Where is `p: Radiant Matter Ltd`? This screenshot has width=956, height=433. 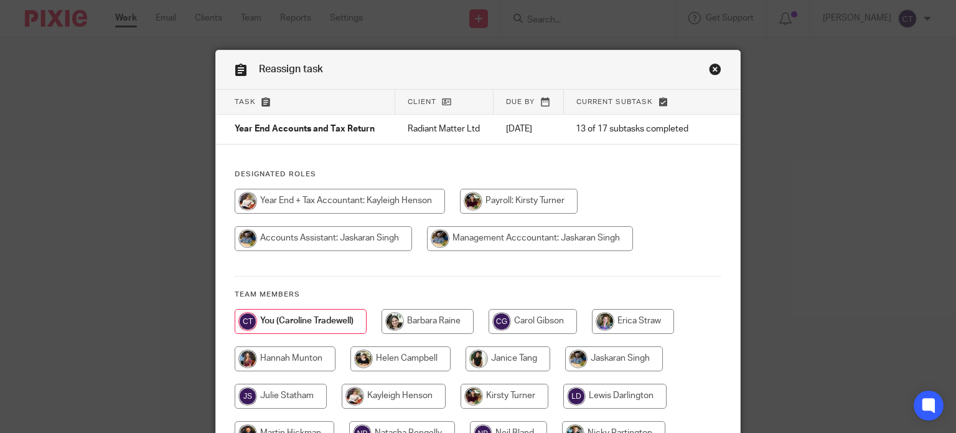 p: Radiant Matter Ltd is located at coordinates (445, 129).